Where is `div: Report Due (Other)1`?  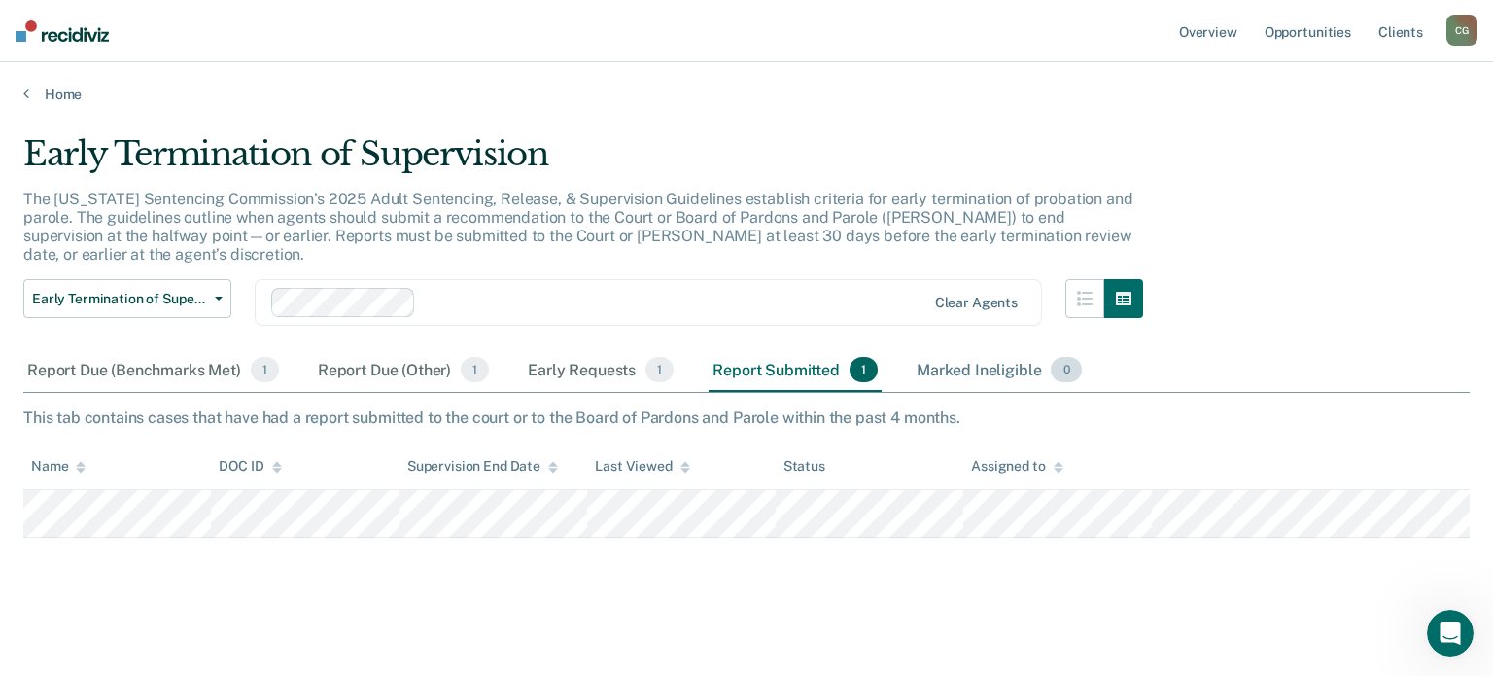
div: Report Due (Other)1 is located at coordinates (404, 370).